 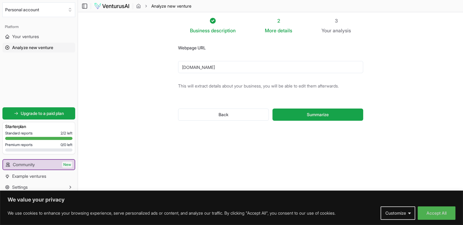 I want to click on span: Your, so click(x=326, y=30).